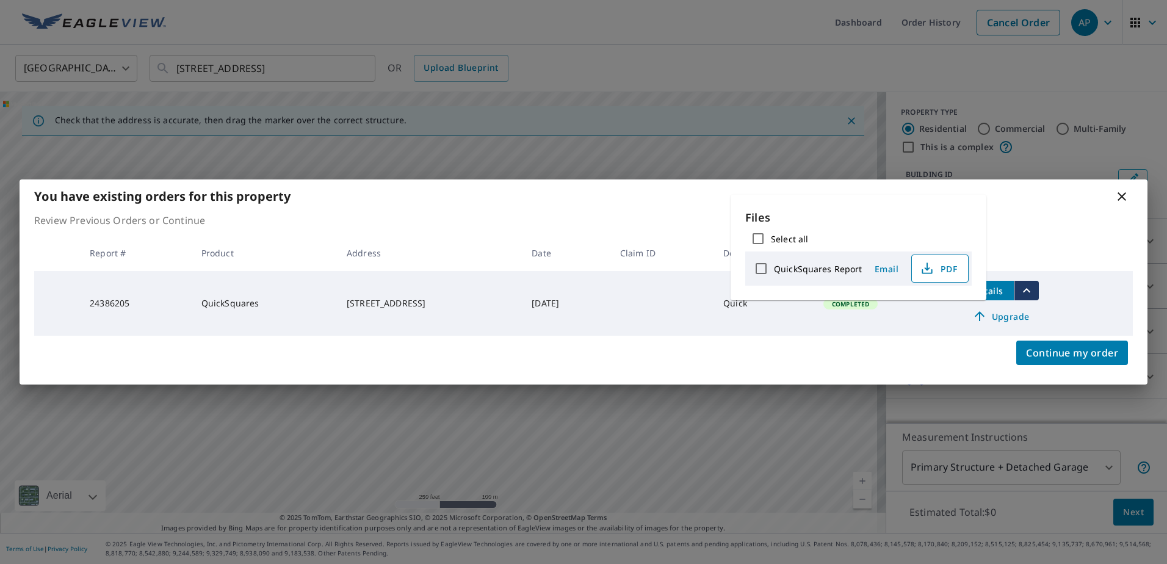  Describe the element at coordinates (429, 253) in the screenshot. I see `th: Address` at that location.